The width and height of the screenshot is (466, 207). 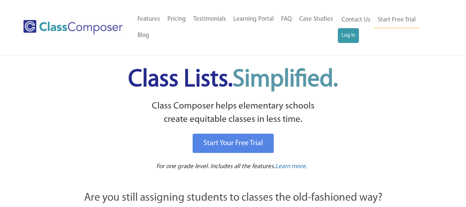 I want to click on a: Case Studies, so click(x=316, y=19).